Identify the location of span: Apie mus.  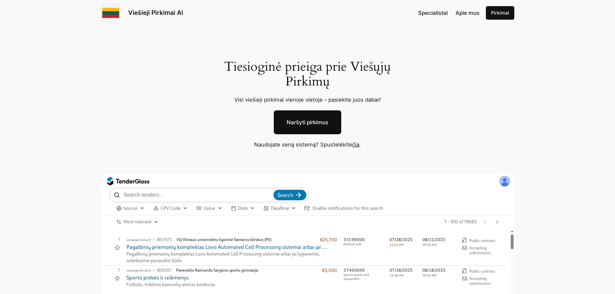
(468, 13).